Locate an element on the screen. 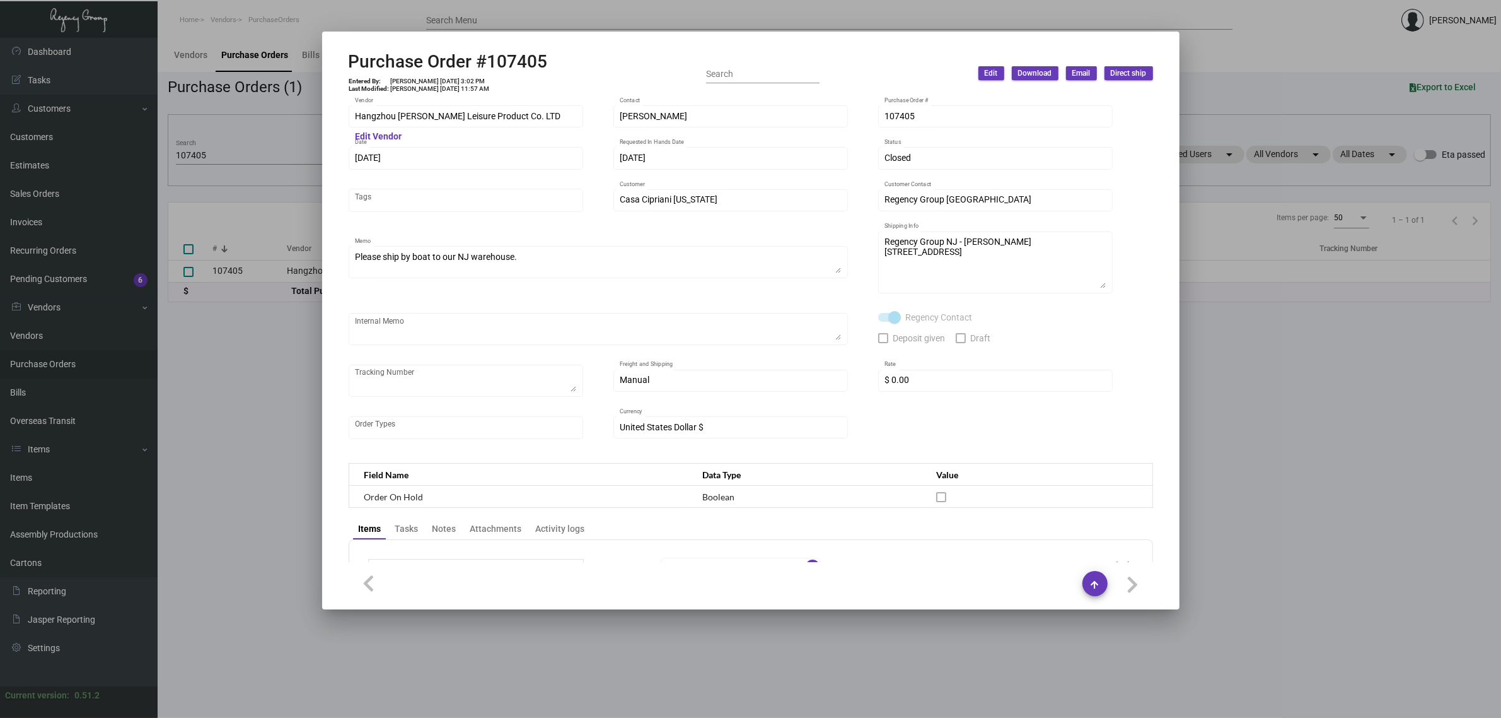  span: Boolean is located at coordinates (719, 496).